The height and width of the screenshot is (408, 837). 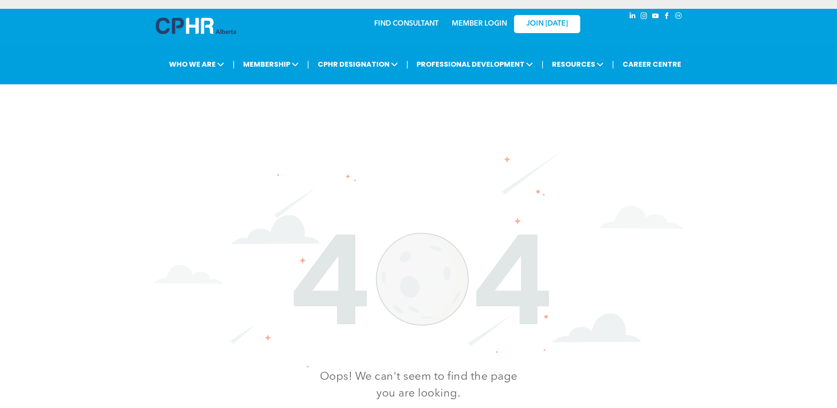 What do you see at coordinates (651, 64) in the screenshot?
I see `a: CAREER CENTRE` at bounding box center [651, 64].